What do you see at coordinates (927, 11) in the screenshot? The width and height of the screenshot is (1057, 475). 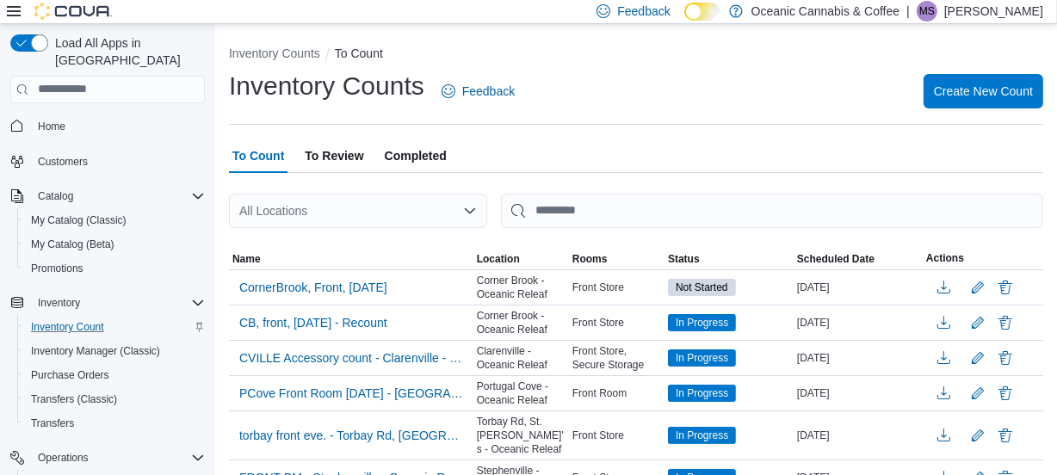 I see `span: MS` at bounding box center [927, 11].